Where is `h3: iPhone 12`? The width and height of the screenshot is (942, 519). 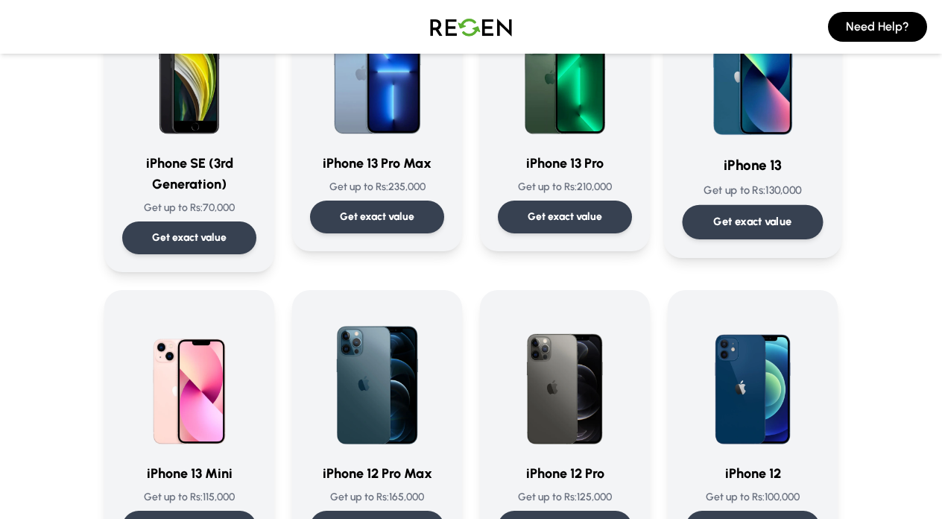 h3: iPhone 12 is located at coordinates (753, 473).